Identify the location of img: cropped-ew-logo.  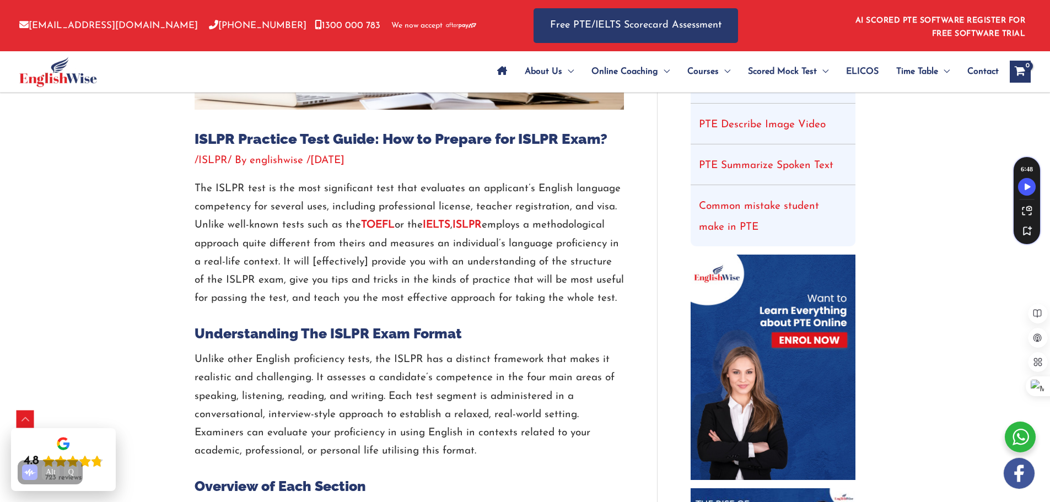
(58, 72).